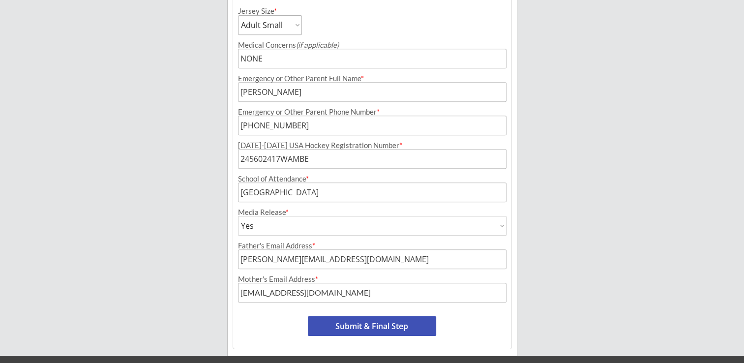 Image resolution: width=744 pixels, height=363 pixels. What do you see at coordinates (372, 59) in the screenshot?
I see `input: Allergies, injuries, etc.` at bounding box center [372, 59].